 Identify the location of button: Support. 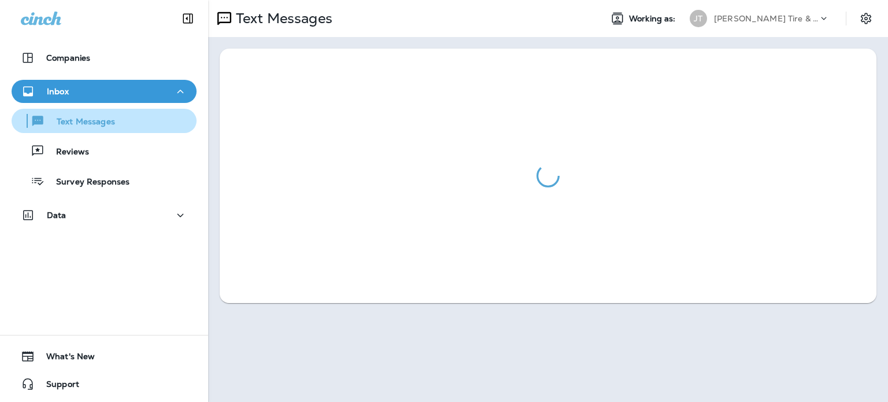
(104, 384).